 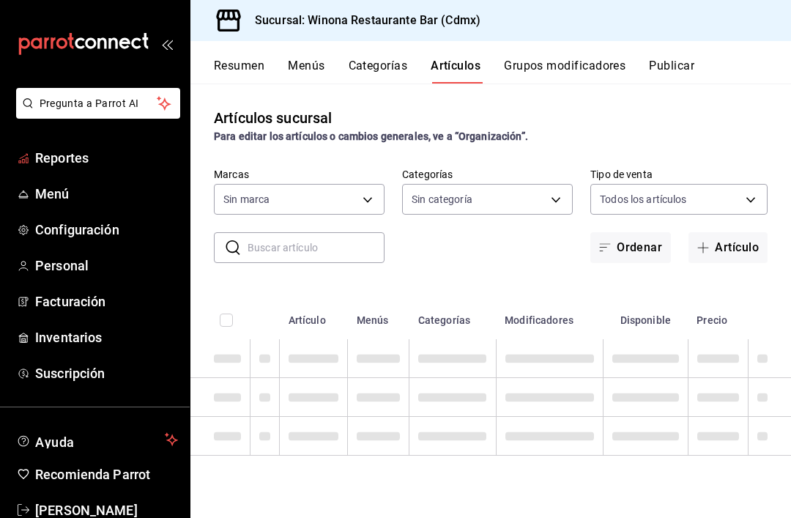 What do you see at coordinates (98, 103) in the screenshot?
I see `button: Pregunta a Parrot AI` at bounding box center [98, 103].